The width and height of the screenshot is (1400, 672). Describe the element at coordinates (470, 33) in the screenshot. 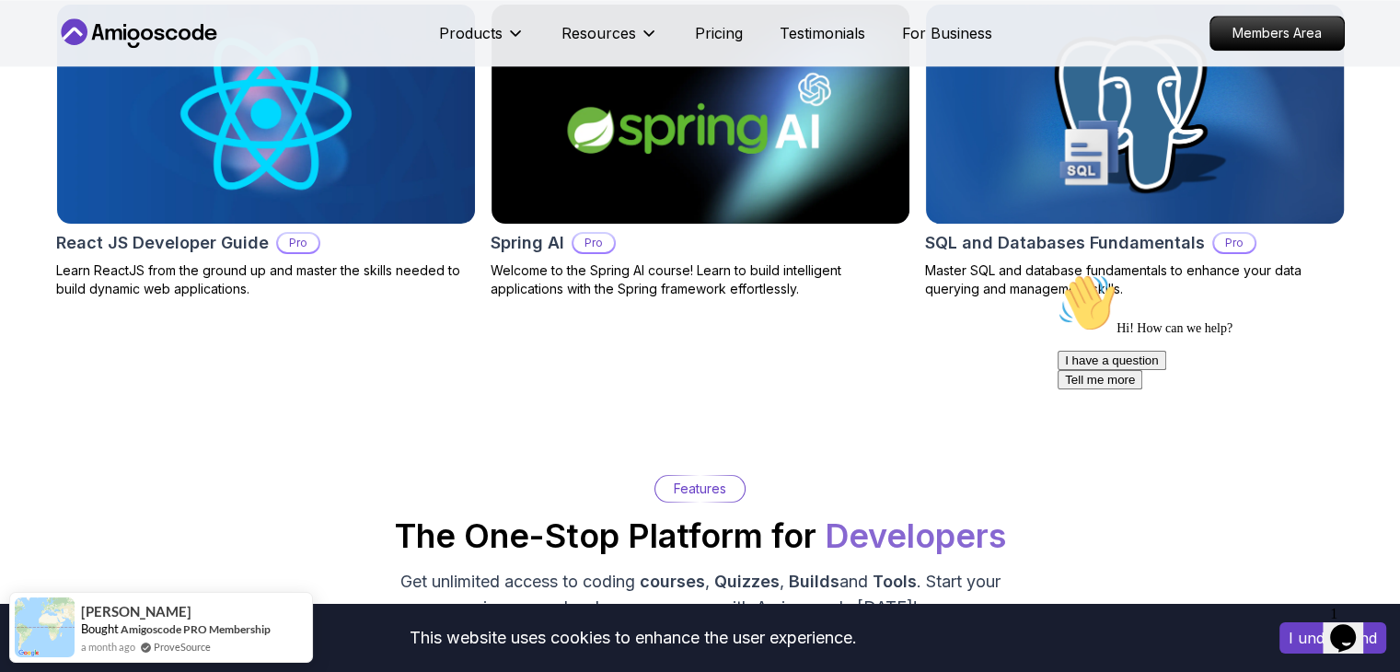

I see `p: Products` at that location.